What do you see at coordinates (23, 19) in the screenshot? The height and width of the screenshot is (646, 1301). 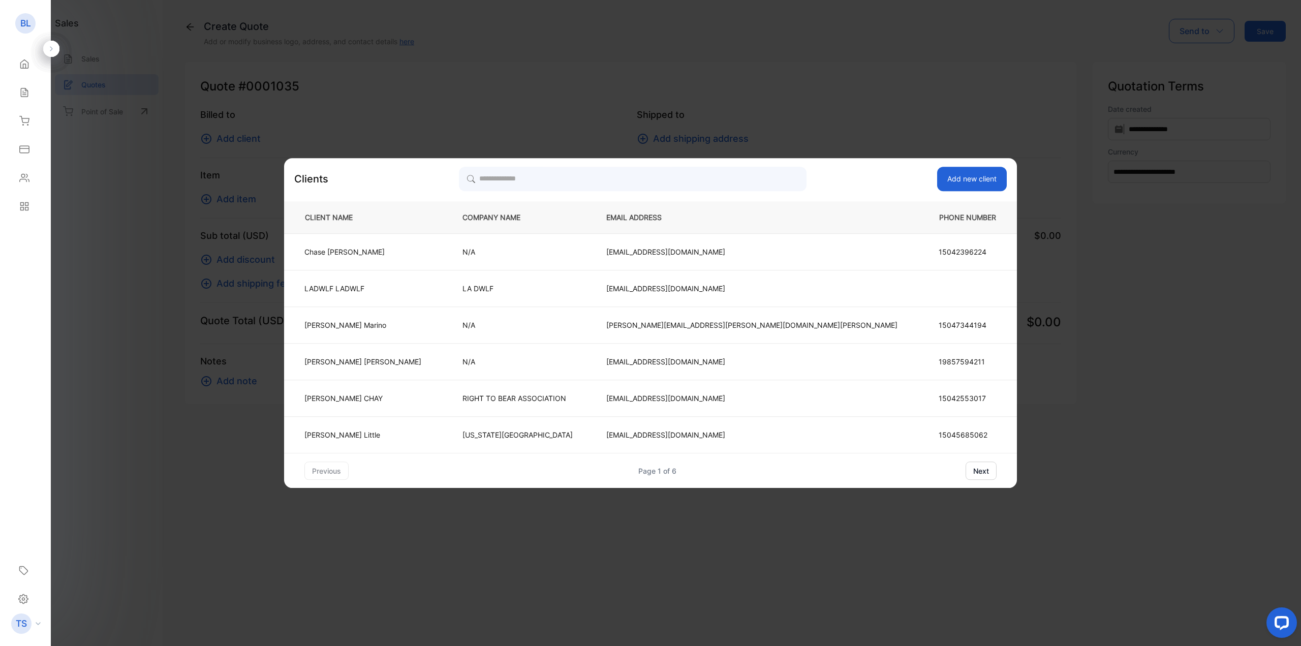 I see `button: Open LiveChat chat widget` at bounding box center [23, 19].